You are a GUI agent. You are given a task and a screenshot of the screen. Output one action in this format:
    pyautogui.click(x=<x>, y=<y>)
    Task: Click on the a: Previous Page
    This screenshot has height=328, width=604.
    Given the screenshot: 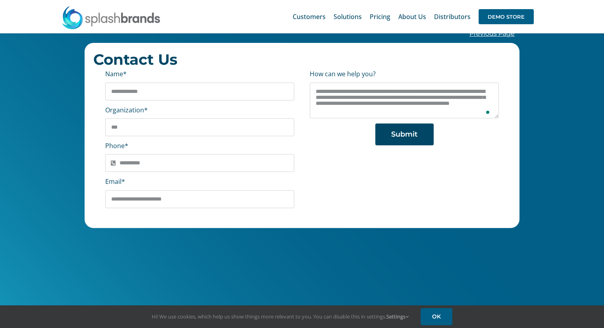 What is the action you would take?
    pyautogui.click(x=492, y=33)
    